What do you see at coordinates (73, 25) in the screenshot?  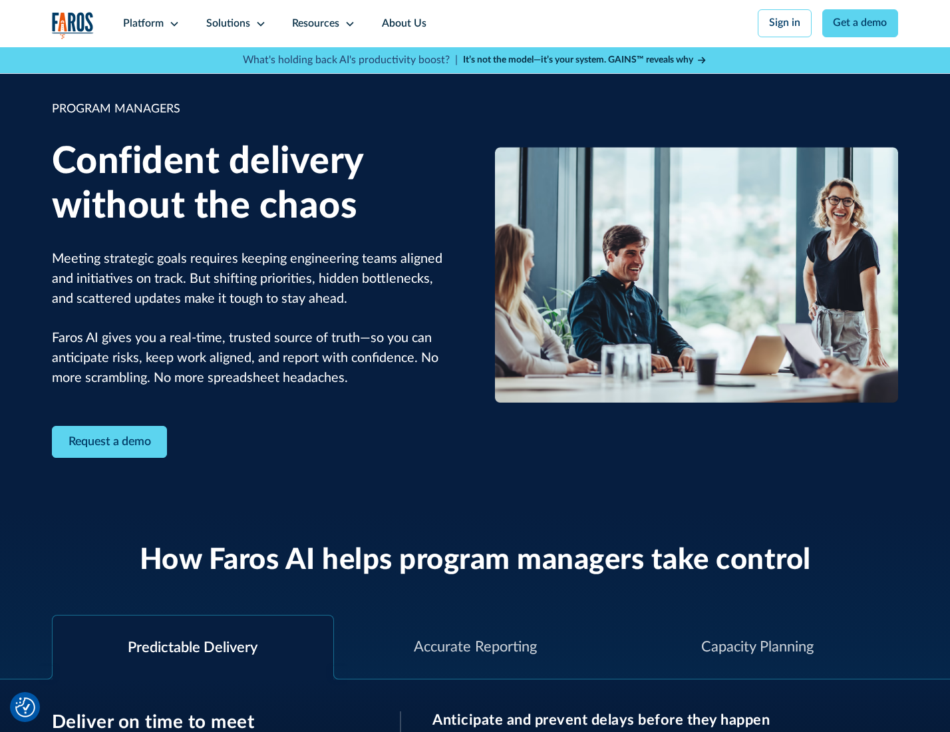 I see `a: home` at bounding box center [73, 25].